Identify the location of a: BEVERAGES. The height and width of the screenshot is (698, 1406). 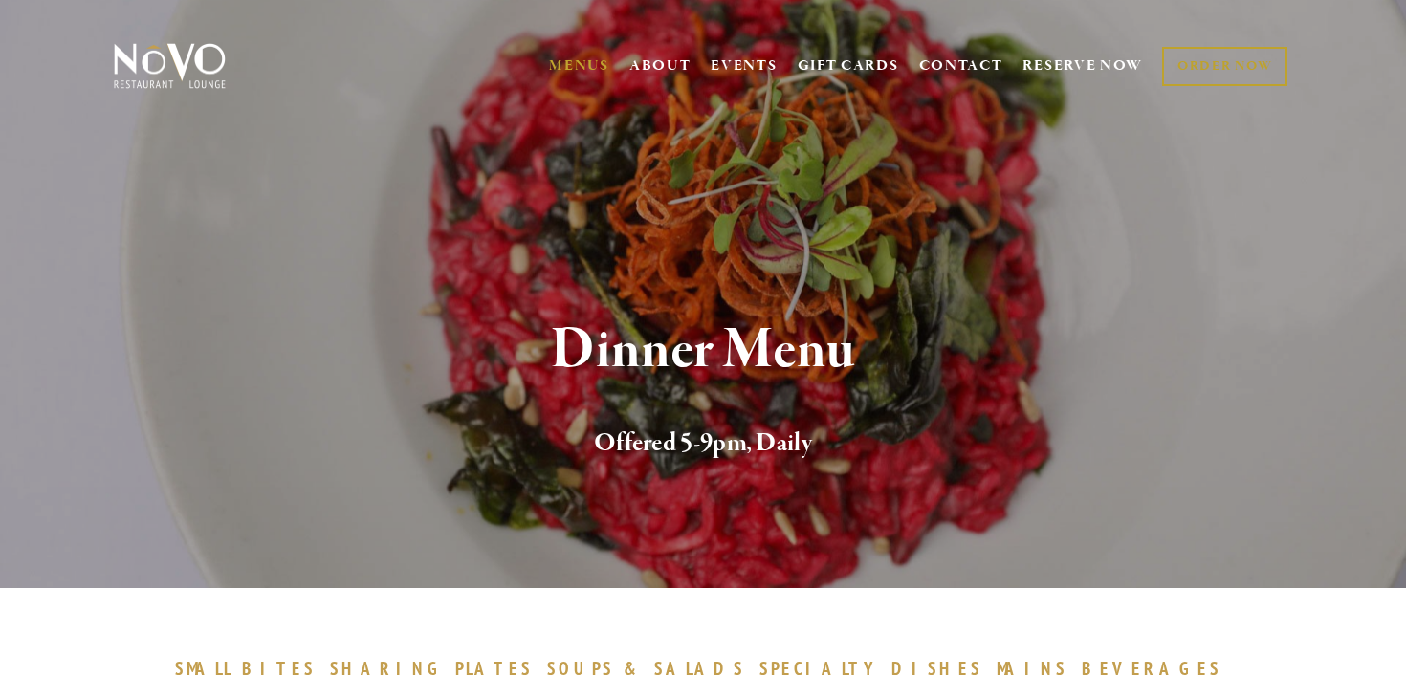
(1156, 669).